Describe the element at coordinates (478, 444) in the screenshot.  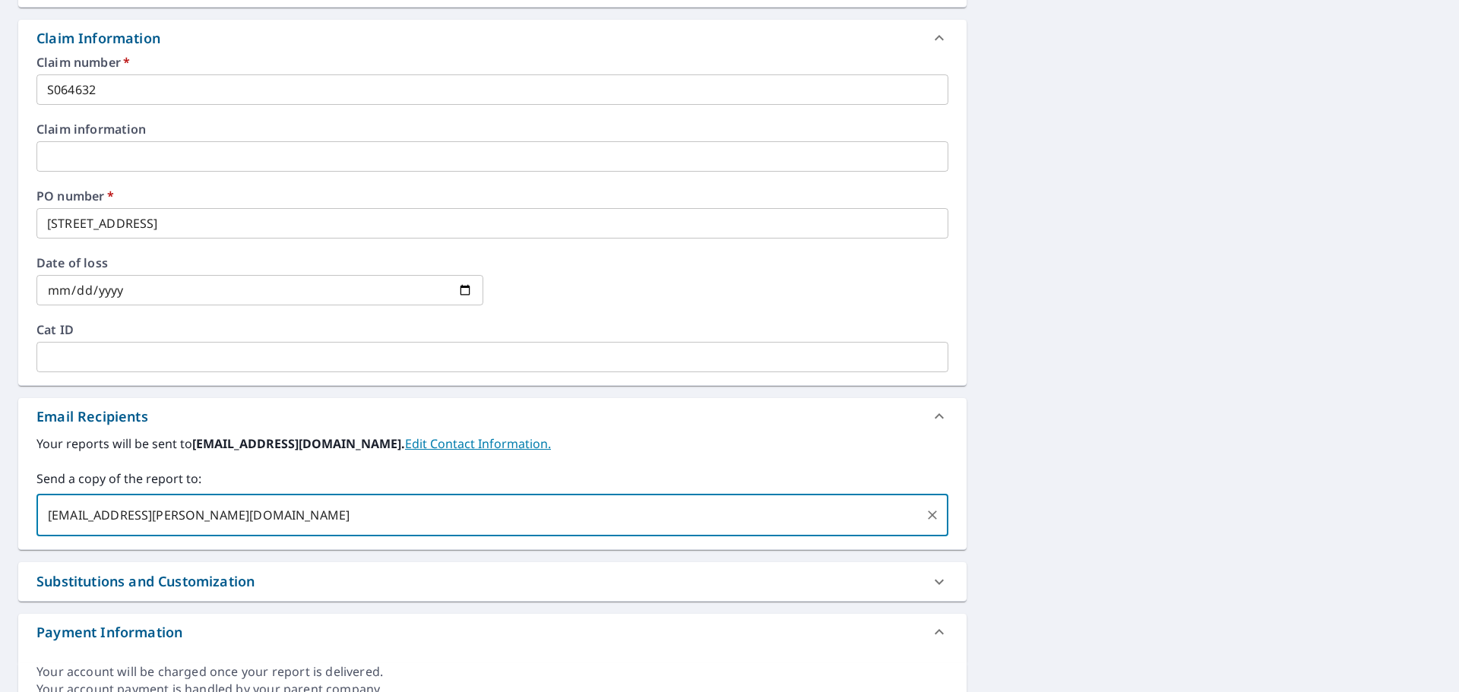
I see `a: EditContactInfo` at that location.